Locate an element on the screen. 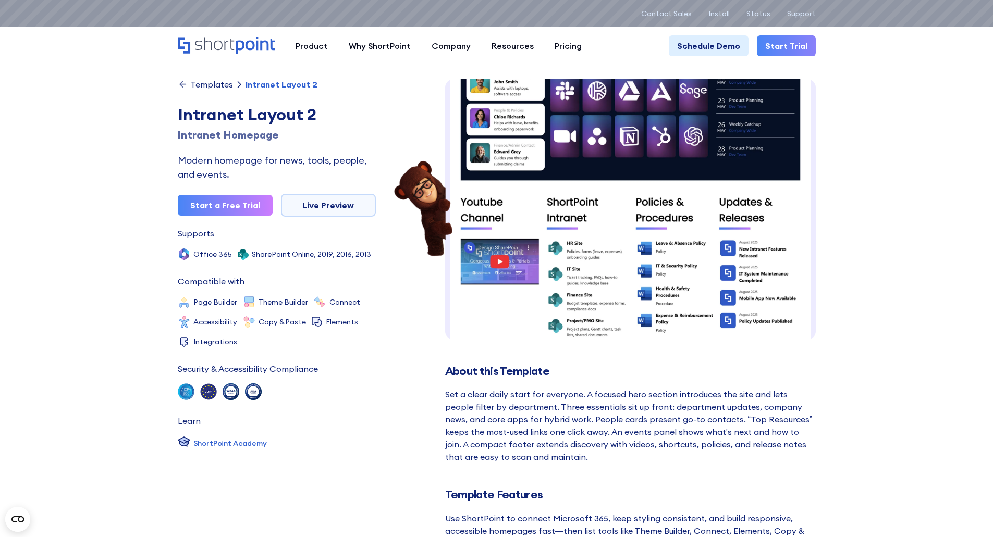  p: Contact Sales is located at coordinates (666, 14).